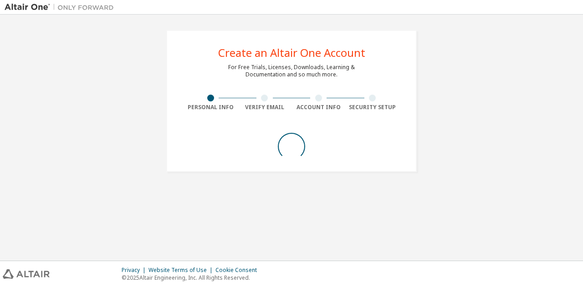  What do you see at coordinates (291, 53) in the screenshot?
I see `div: Create an Altair One Account` at bounding box center [291, 53].